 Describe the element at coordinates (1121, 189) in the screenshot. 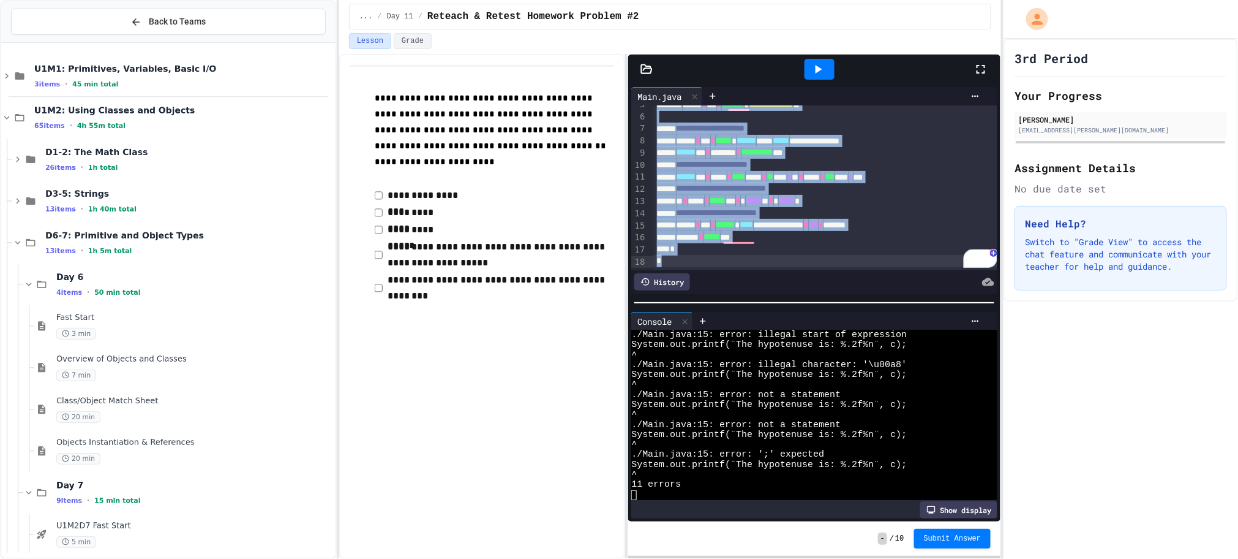

I see `div: No due date set` at that location.